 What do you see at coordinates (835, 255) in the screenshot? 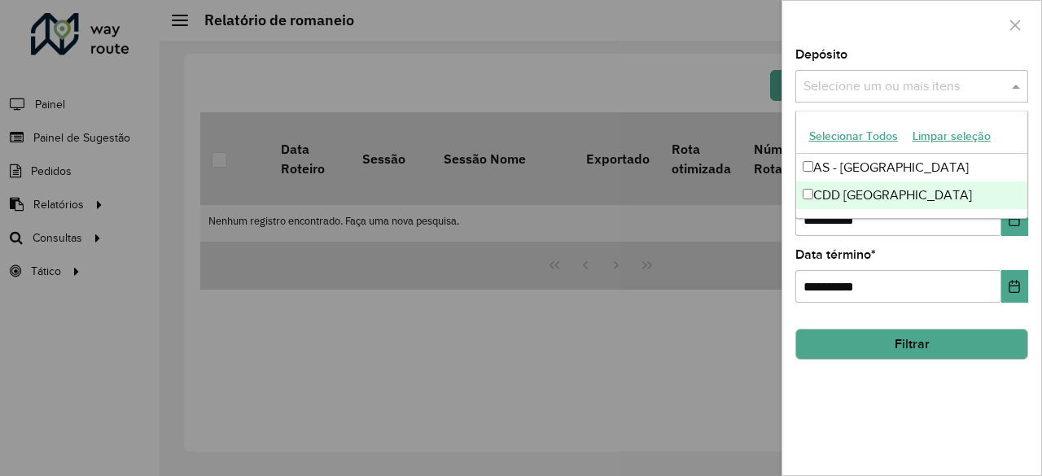
I see `label: Data término` at bounding box center [835, 255].